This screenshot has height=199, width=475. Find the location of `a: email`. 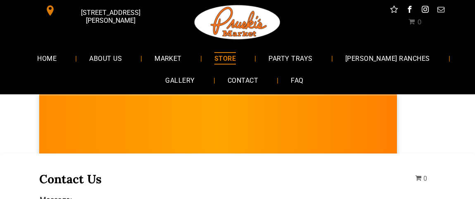

a: email is located at coordinates (441, 10).